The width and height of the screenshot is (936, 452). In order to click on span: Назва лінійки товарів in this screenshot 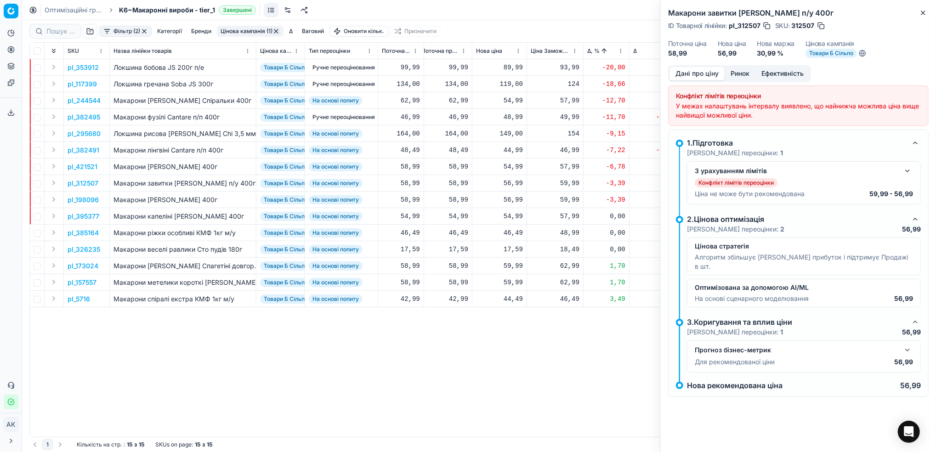, I will do `click(142, 51)`.